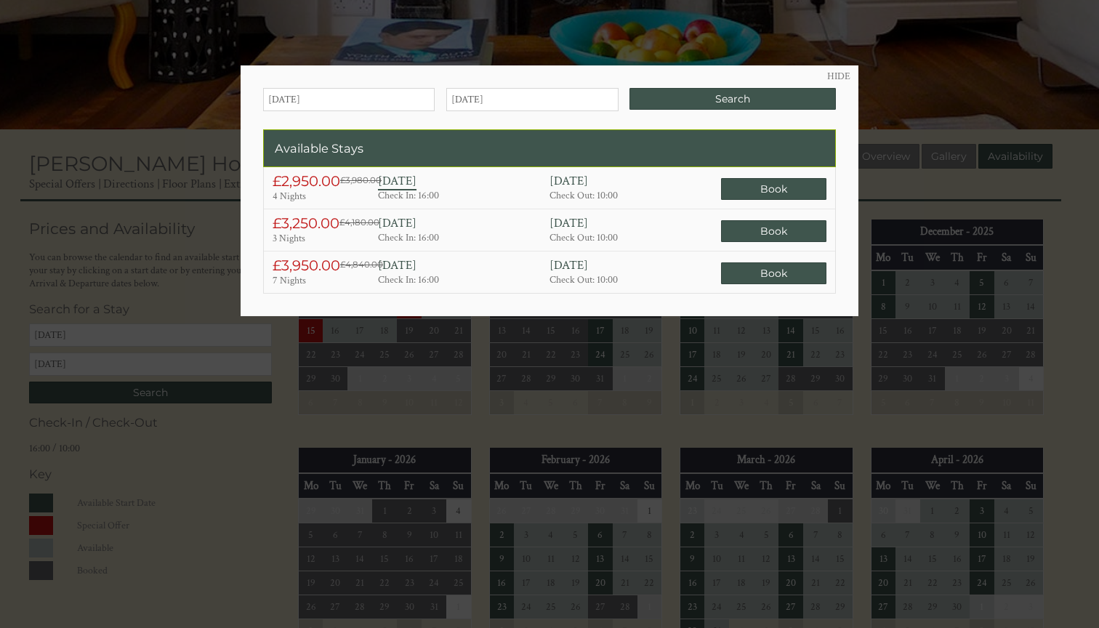  I want to click on h4: £3,250.00, so click(325, 223).